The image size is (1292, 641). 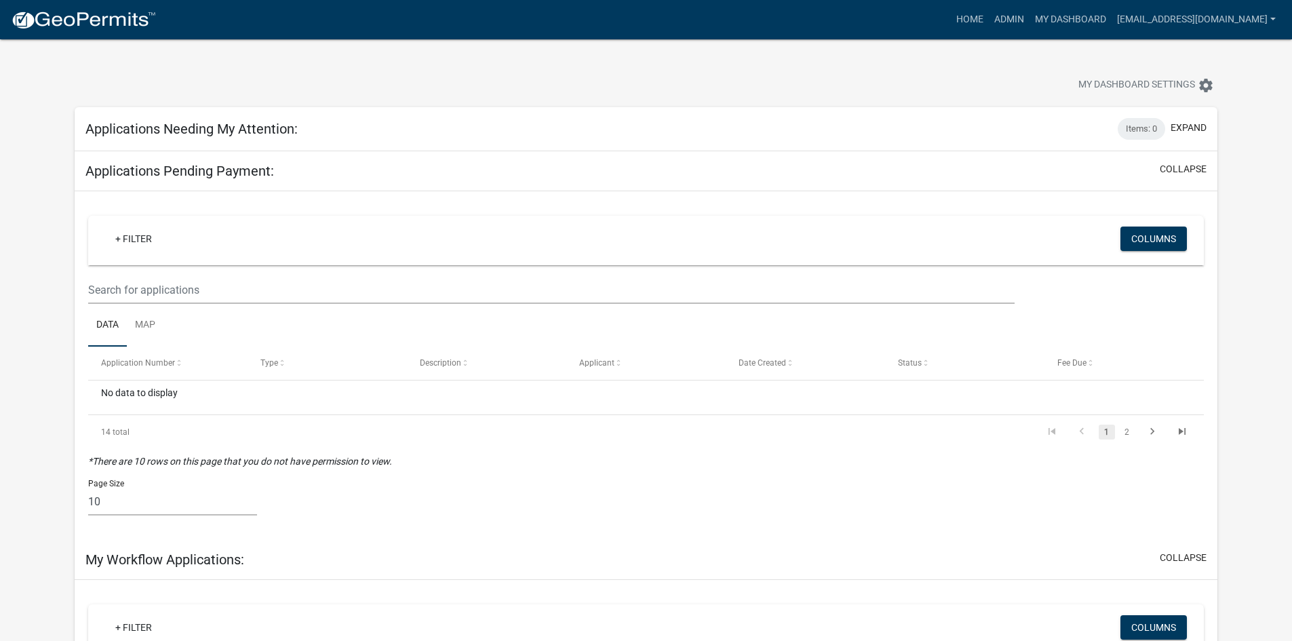 I want to click on span: Description, so click(x=440, y=363).